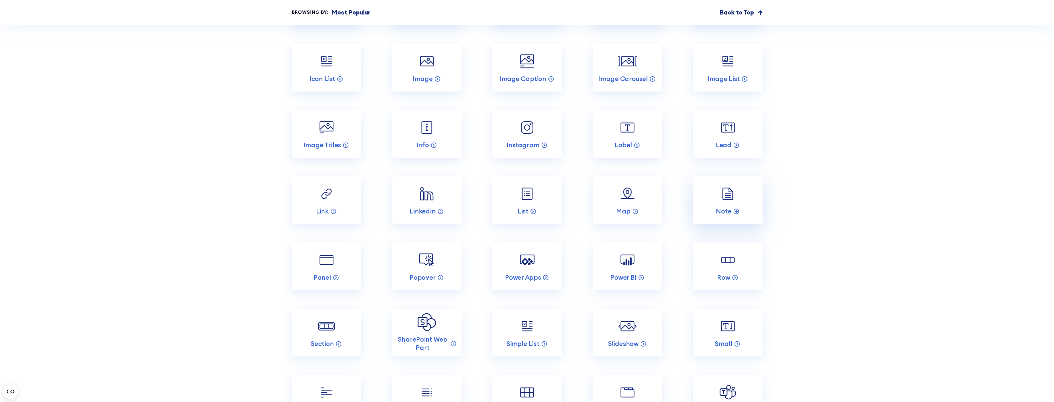 This screenshot has width=1054, height=402. Describe the element at coordinates (427, 194) in the screenshot. I see `img: LinkedIn` at that location.